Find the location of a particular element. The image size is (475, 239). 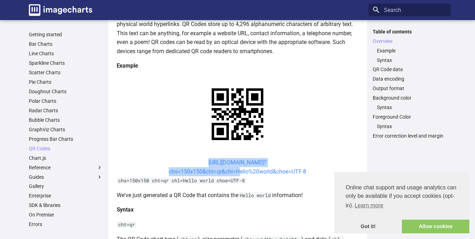

a: Bar Charts is located at coordinates (66, 44).